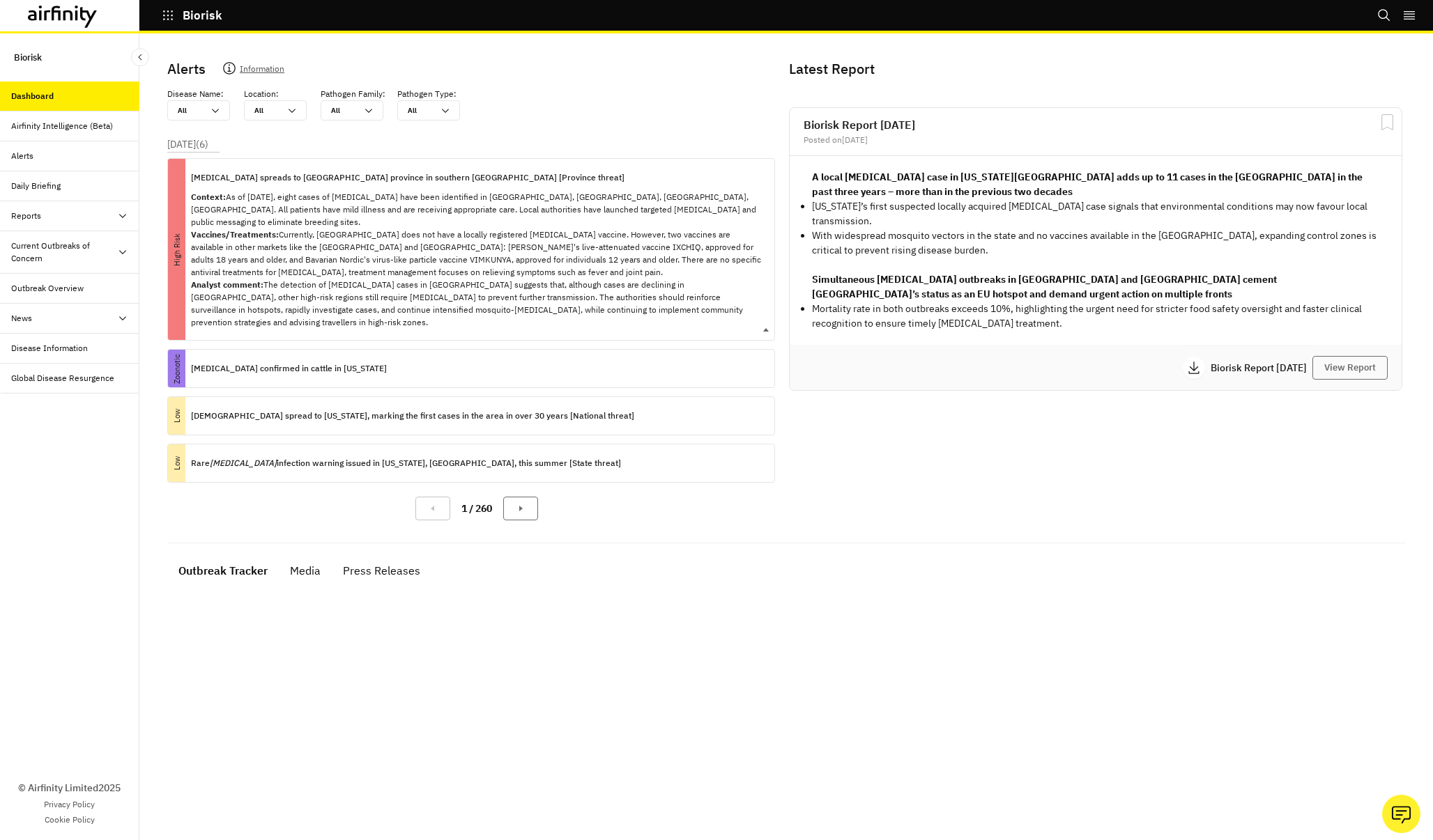 Image resolution: width=1433 pixels, height=840 pixels. Describe the element at coordinates (433, 509) in the screenshot. I see `button: Previous Page` at that location.